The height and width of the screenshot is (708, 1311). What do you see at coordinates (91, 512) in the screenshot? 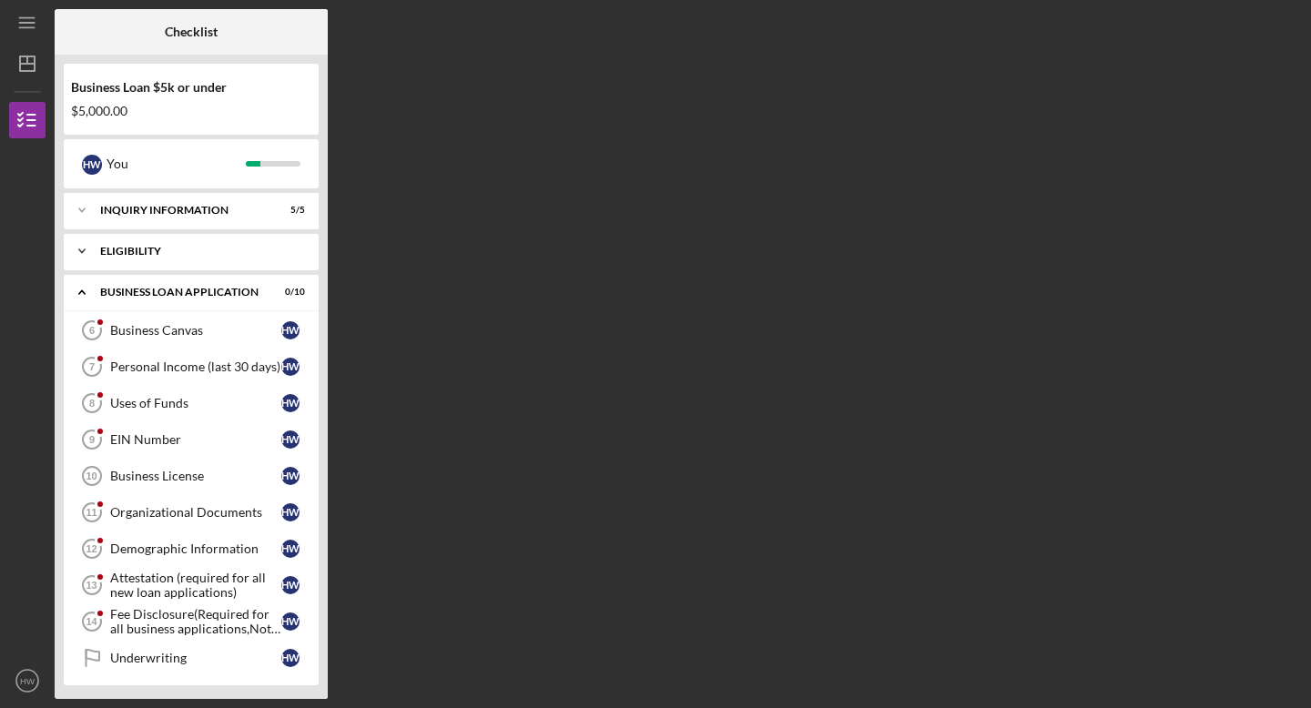
I see `tspan: 11` at bounding box center [91, 512].